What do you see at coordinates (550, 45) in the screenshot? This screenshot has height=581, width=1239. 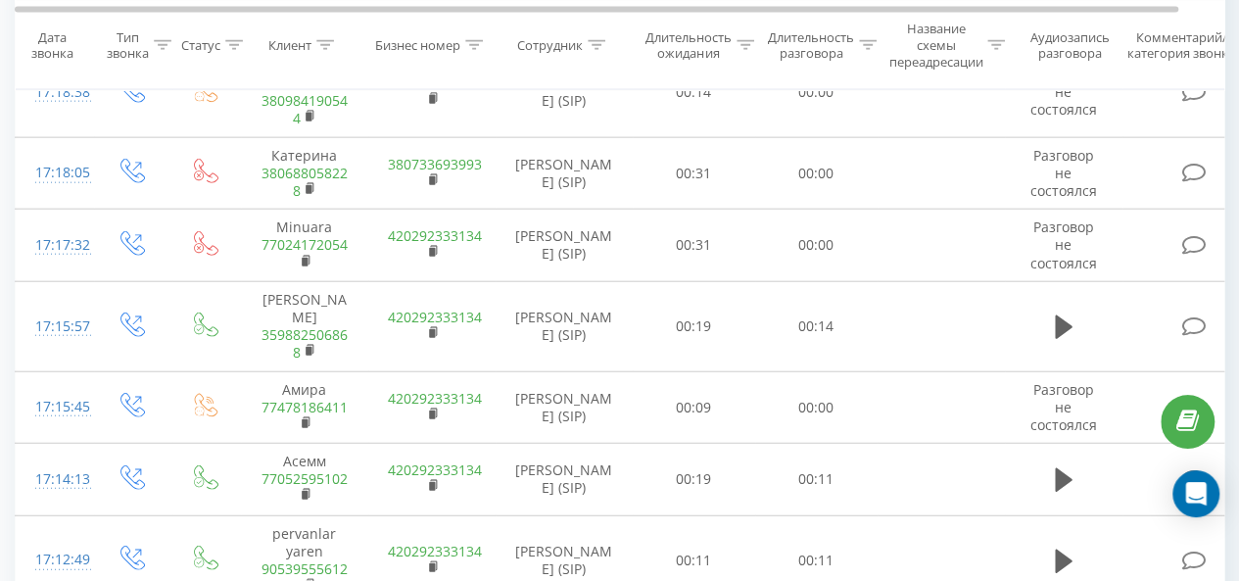 I see `div: Сотрудник` at bounding box center [550, 45].